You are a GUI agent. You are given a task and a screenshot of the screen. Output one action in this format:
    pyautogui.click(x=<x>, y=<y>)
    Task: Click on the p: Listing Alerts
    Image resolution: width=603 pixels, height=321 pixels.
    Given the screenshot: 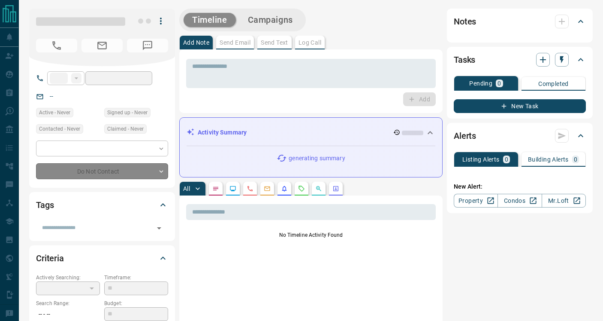 What is the action you would take?
    pyautogui.click(x=481, y=159)
    